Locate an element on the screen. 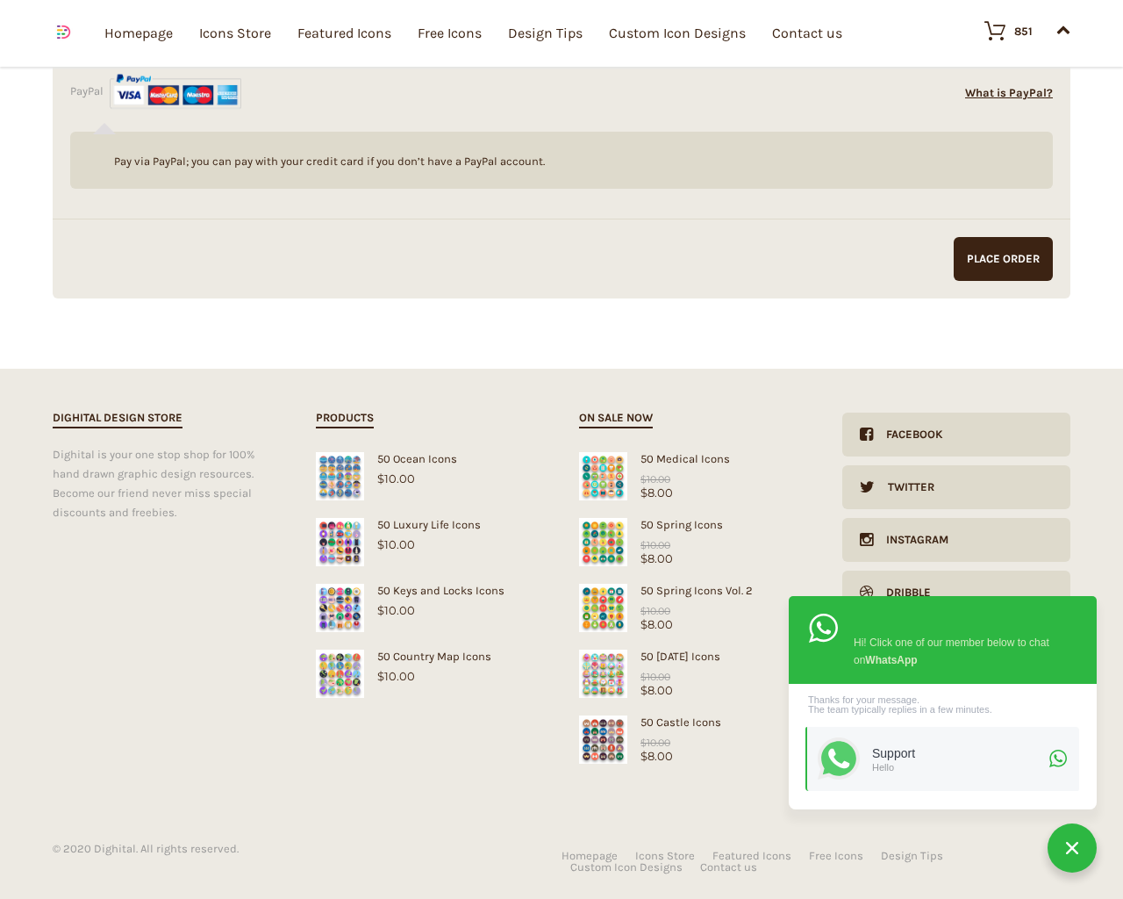 Image resolution: width=1123 pixels, height=899 pixels. div: 50 Medical Icons is located at coordinates (693, 458).